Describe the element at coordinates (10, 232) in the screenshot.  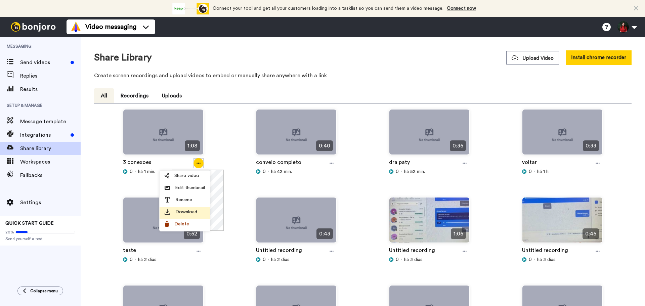
I see `span: 20%` at that location.